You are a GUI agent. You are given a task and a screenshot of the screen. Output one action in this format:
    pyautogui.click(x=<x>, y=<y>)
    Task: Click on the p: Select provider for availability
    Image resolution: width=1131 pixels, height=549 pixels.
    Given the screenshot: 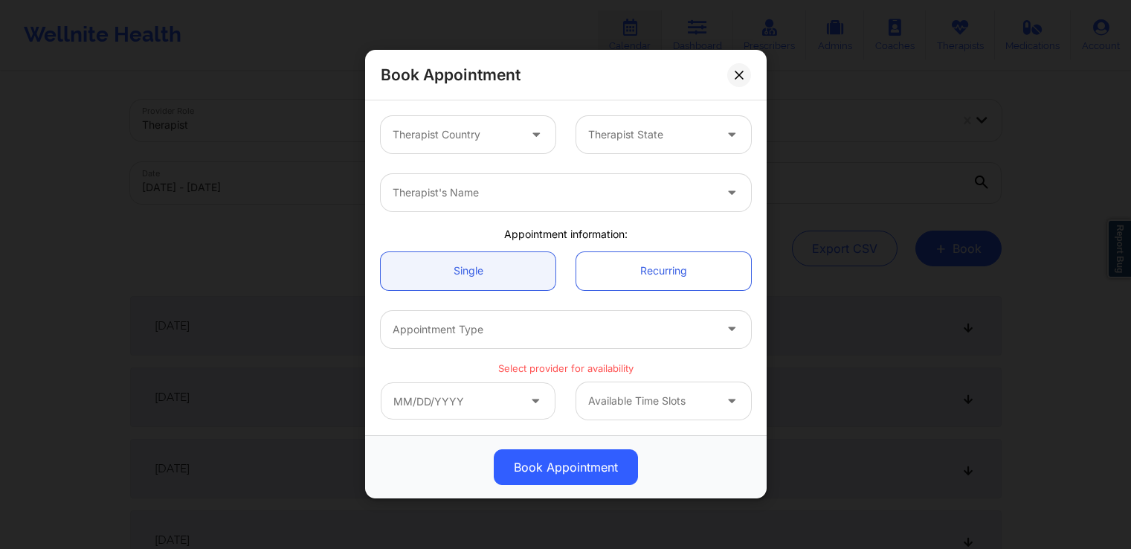 What is the action you would take?
    pyautogui.click(x=566, y=368)
    